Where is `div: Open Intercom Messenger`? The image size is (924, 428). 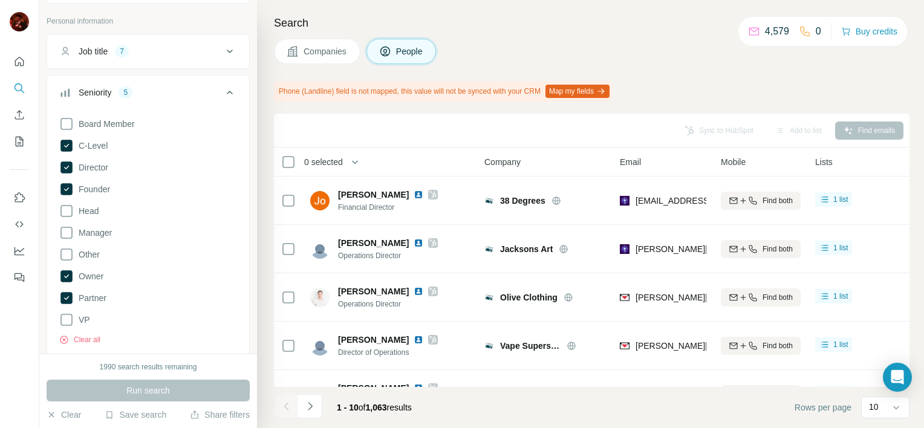
div: Open Intercom Messenger is located at coordinates (897, 377).